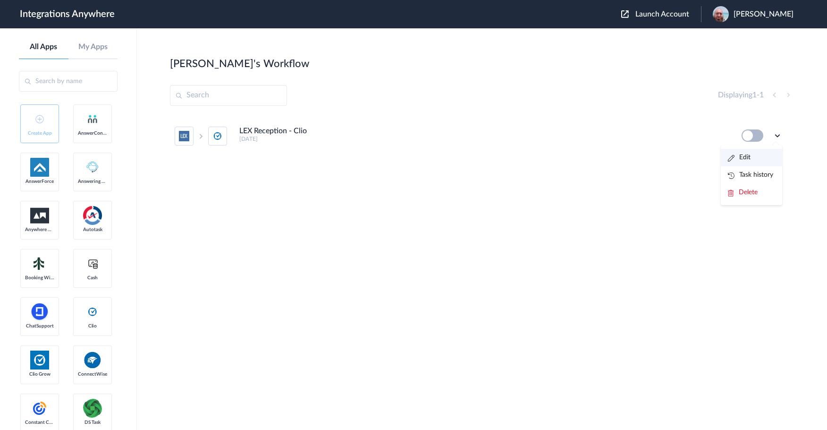 The width and height of the screenshot is (827, 430). What do you see at coordinates (93, 359) in the screenshot?
I see `img: connectwise.png` at bounding box center [93, 359].